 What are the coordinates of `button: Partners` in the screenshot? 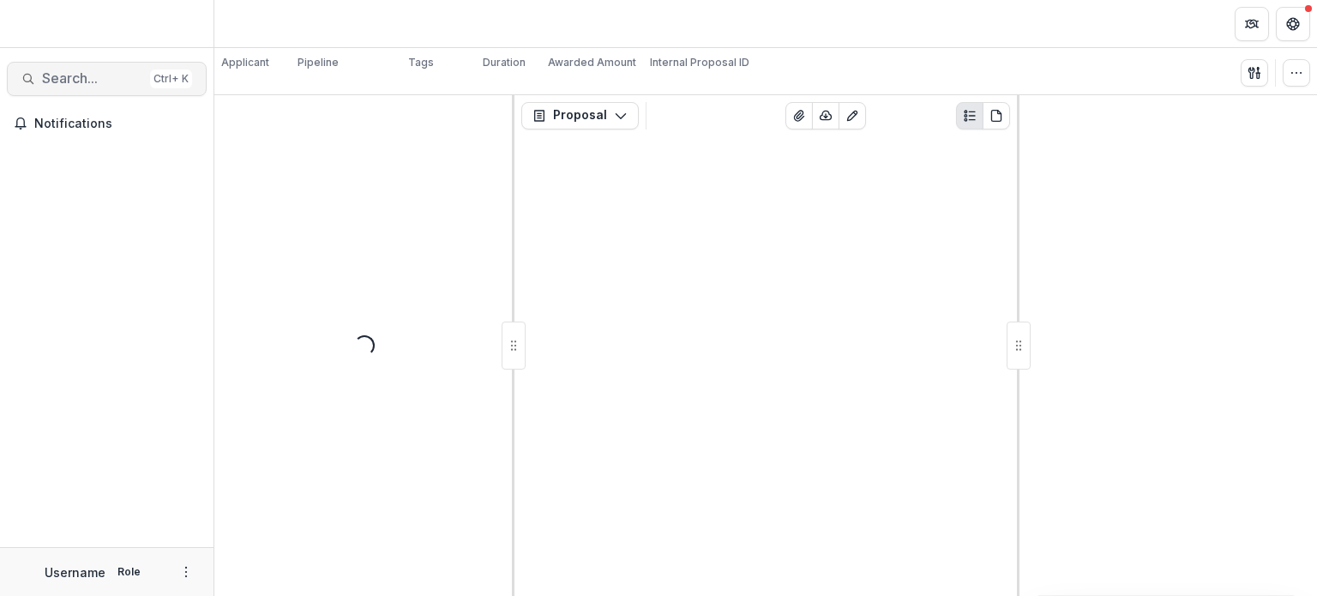 It's located at (1251, 24).